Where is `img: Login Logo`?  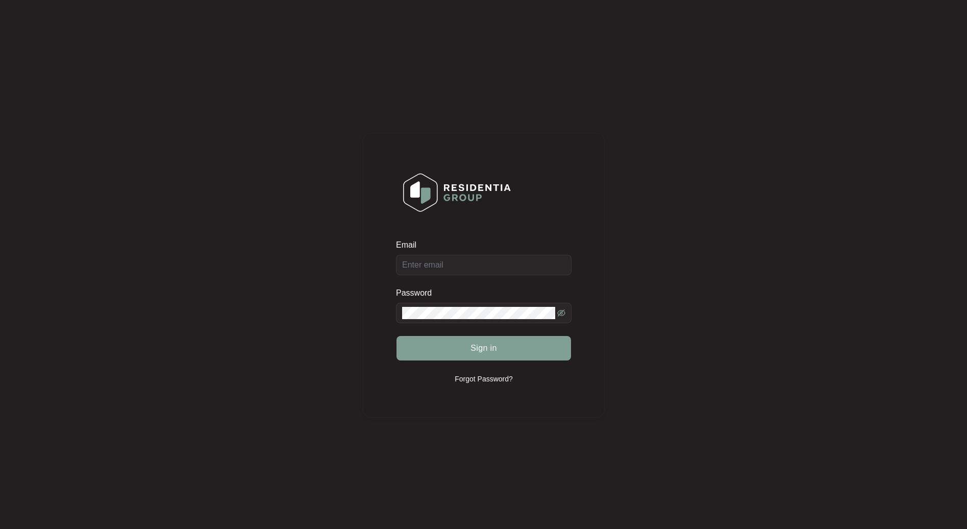
img: Login Logo is located at coordinates (457, 192).